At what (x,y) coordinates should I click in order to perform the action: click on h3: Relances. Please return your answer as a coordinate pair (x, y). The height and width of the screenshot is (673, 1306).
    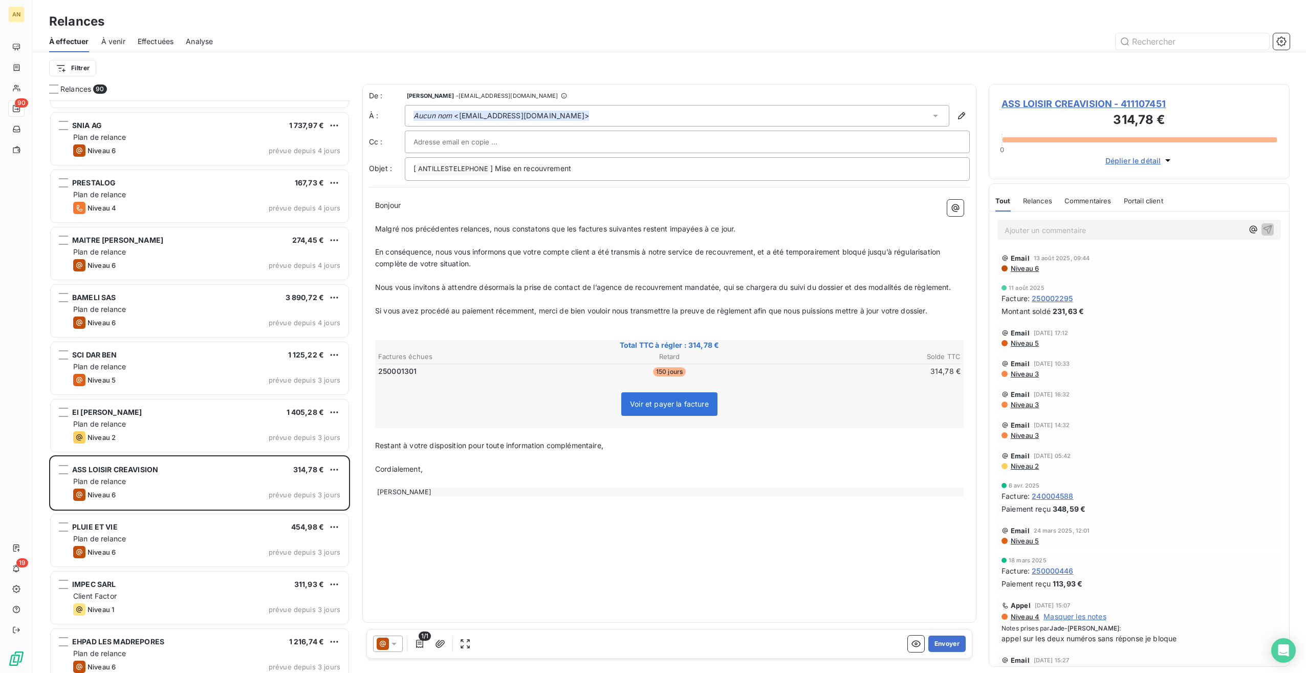
    Looking at the image, I should click on (77, 21).